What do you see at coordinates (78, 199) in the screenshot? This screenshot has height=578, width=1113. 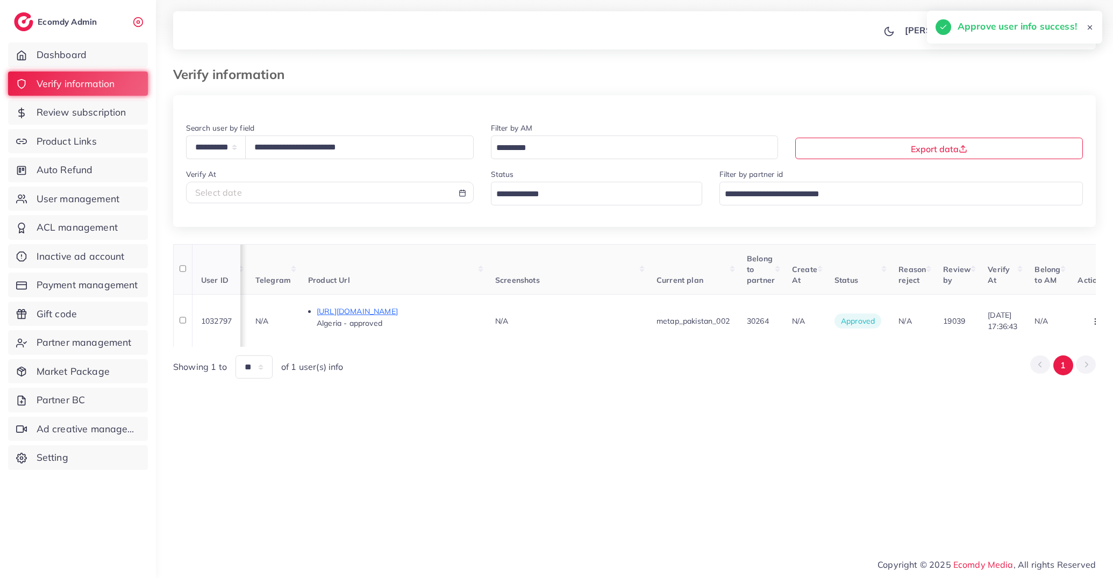 I see `a: User management` at bounding box center [78, 199].